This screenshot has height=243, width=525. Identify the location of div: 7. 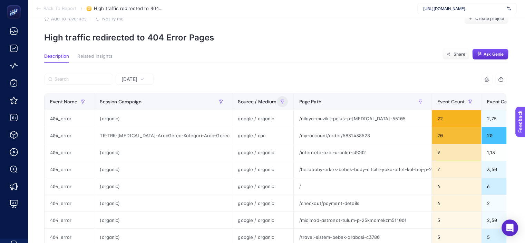
(457, 169).